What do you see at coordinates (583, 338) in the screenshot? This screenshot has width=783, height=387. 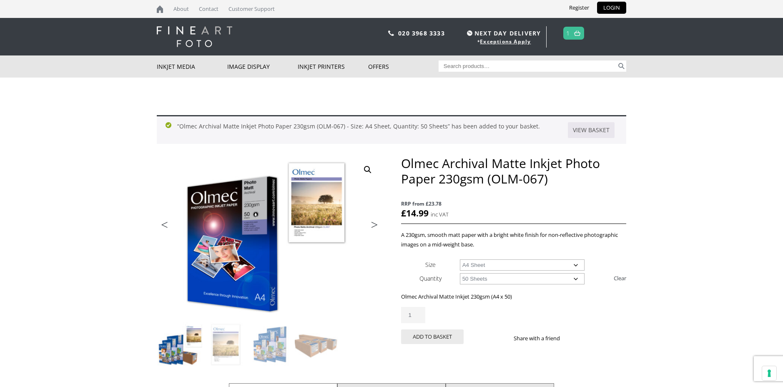 I see `img: twitter sharing button` at bounding box center [583, 338].